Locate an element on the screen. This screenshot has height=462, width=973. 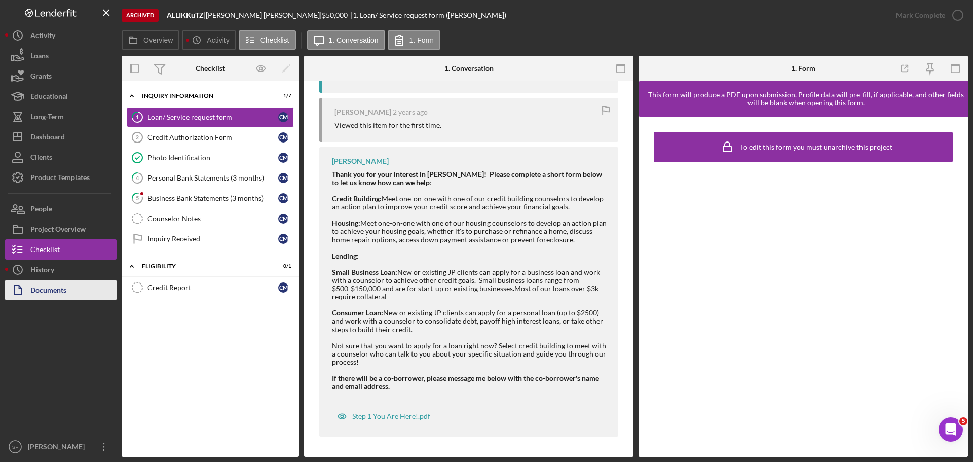
div: Clients is located at coordinates (41, 158).